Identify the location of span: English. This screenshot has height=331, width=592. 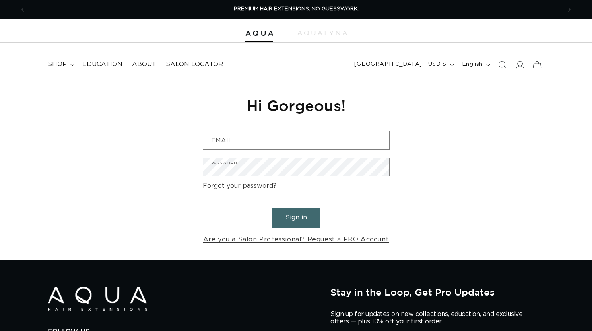
(472, 64).